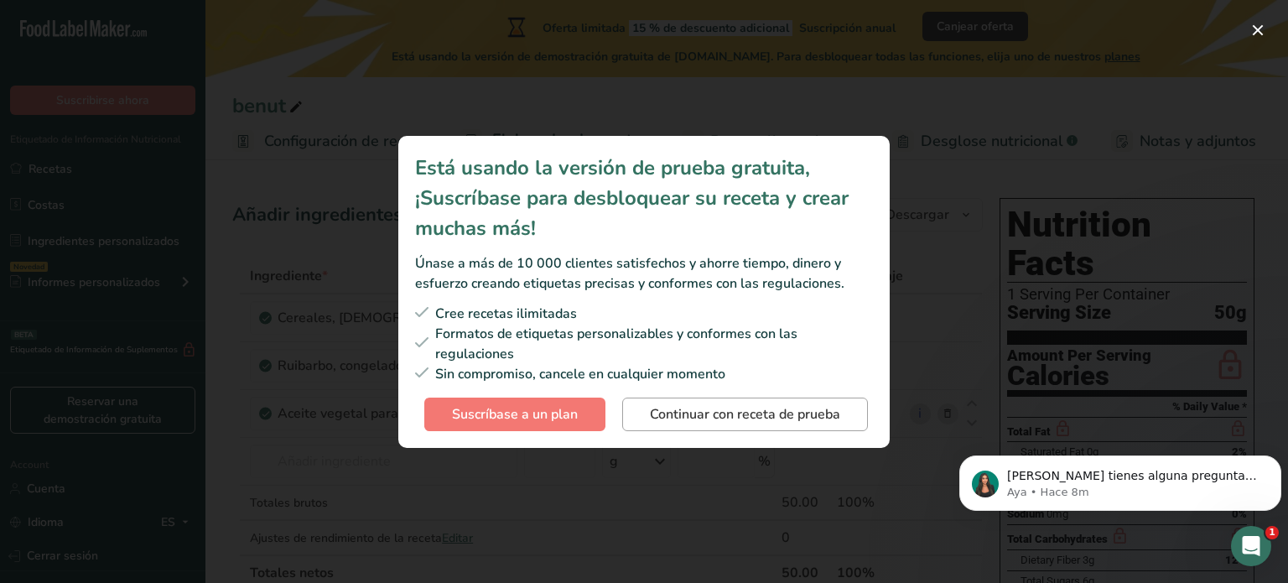  What do you see at coordinates (181, 72) in the screenshot?
I see `p: Message from Aya, sent Hace 8m` at bounding box center [181, 72].